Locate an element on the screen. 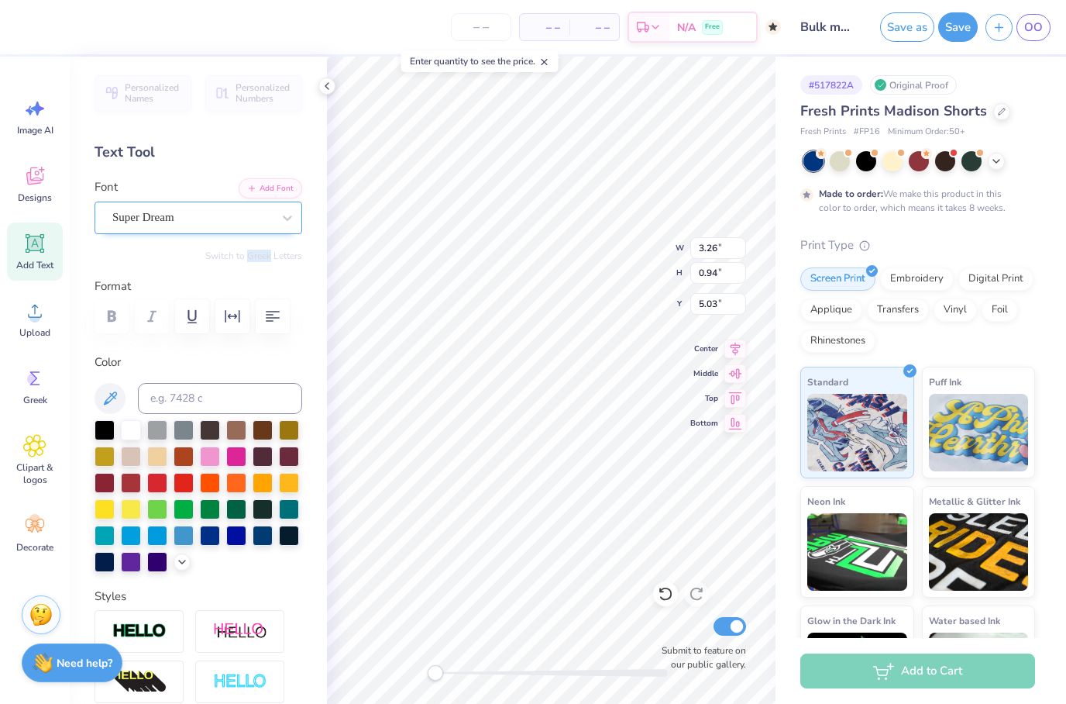  span: Fresh Prints is located at coordinates (823, 132).